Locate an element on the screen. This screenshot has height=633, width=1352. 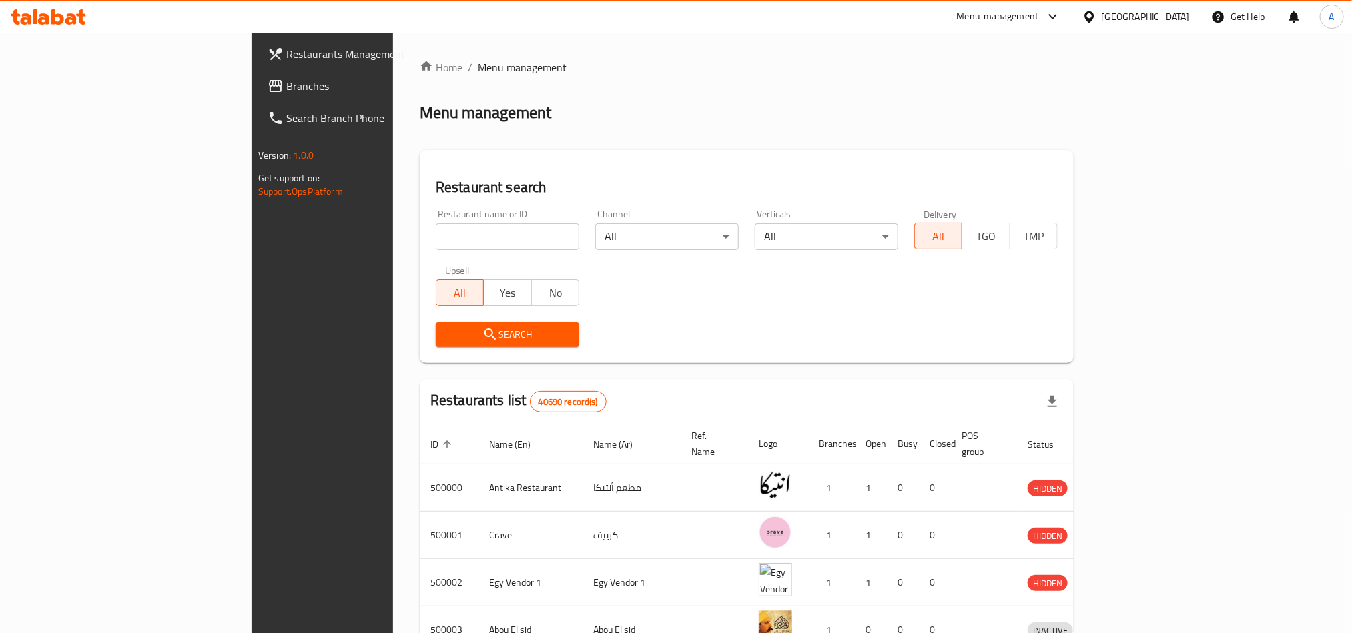
td: Crave is located at coordinates (530, 535).